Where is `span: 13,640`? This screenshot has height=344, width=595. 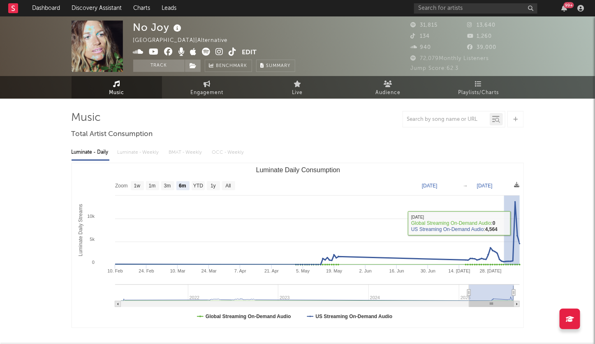
span: 13,640 is located at coordinates (481, 25).